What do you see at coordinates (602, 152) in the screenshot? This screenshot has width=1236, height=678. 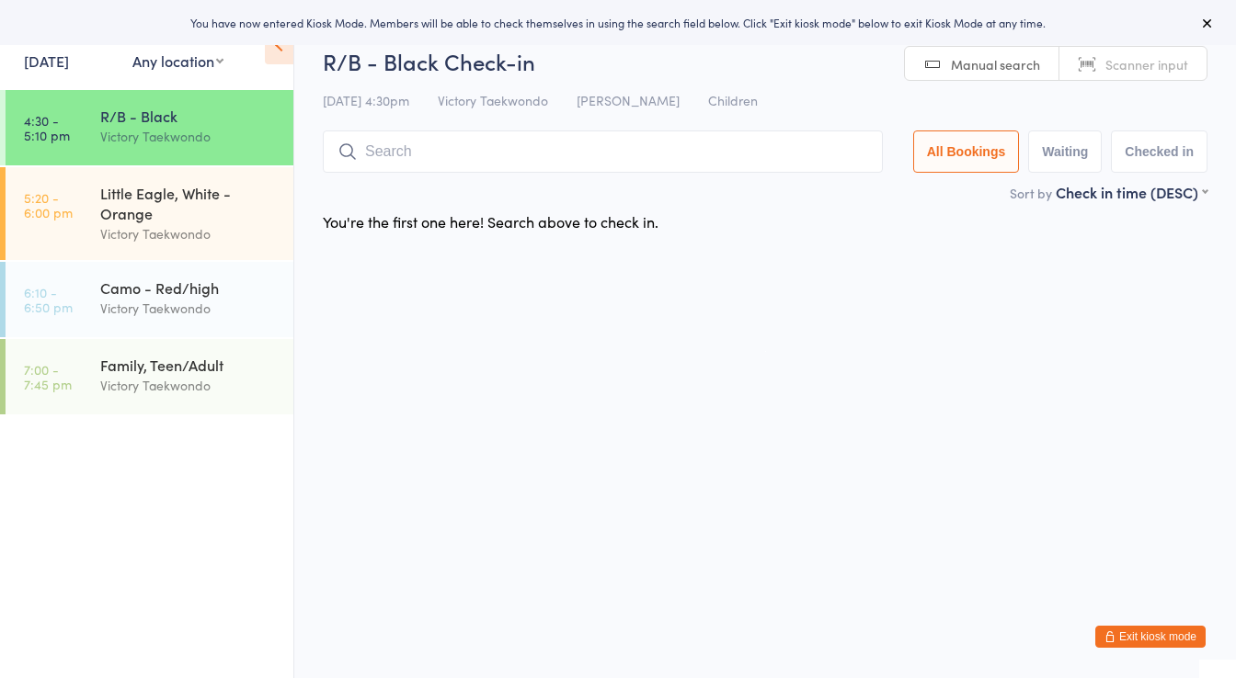 I see `input: Search` at bounding box center [602, 152].